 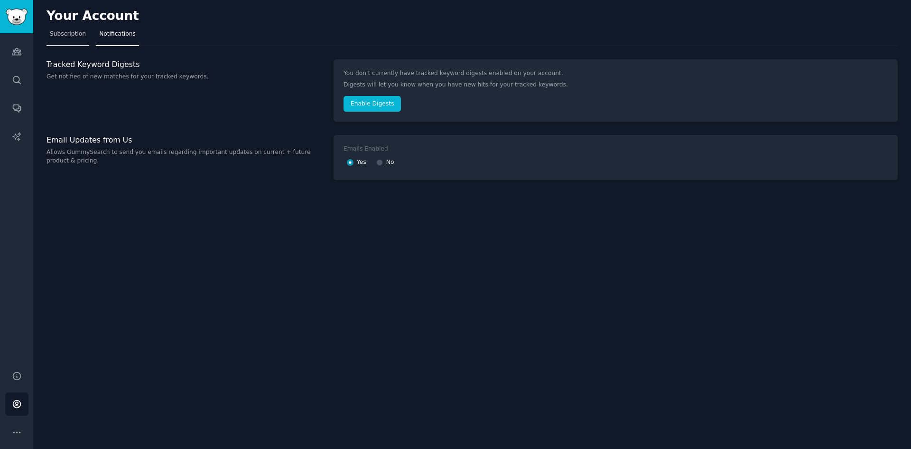 I want to click on p: Get notified of new matches for your tracked keywords., so click(x=185, y=77).